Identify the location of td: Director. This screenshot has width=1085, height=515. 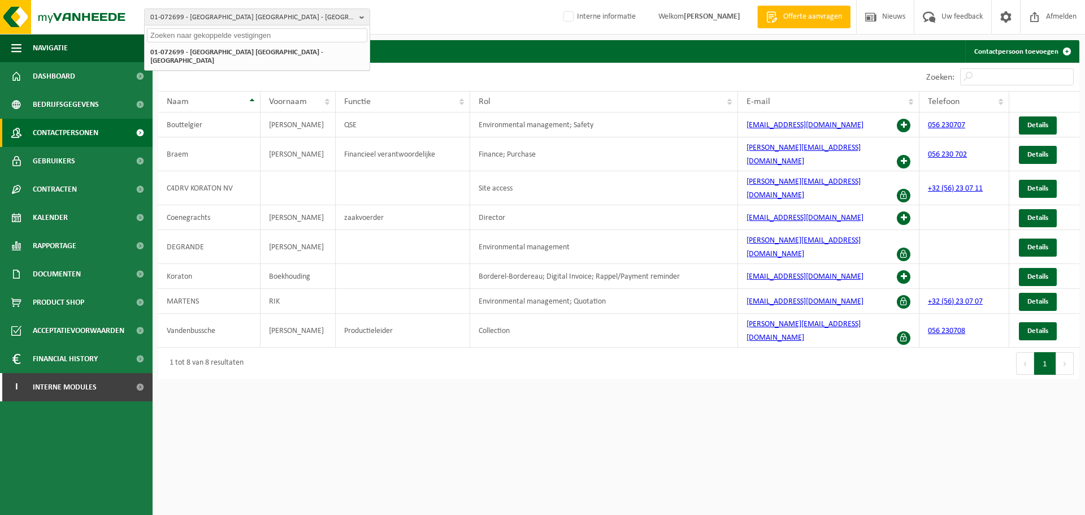
(604, 218).